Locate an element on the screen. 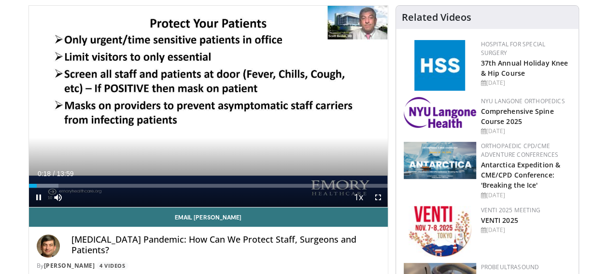 This screenshot has height=274, width=607. div: Progress Bar is located at coordinates (208, 186).